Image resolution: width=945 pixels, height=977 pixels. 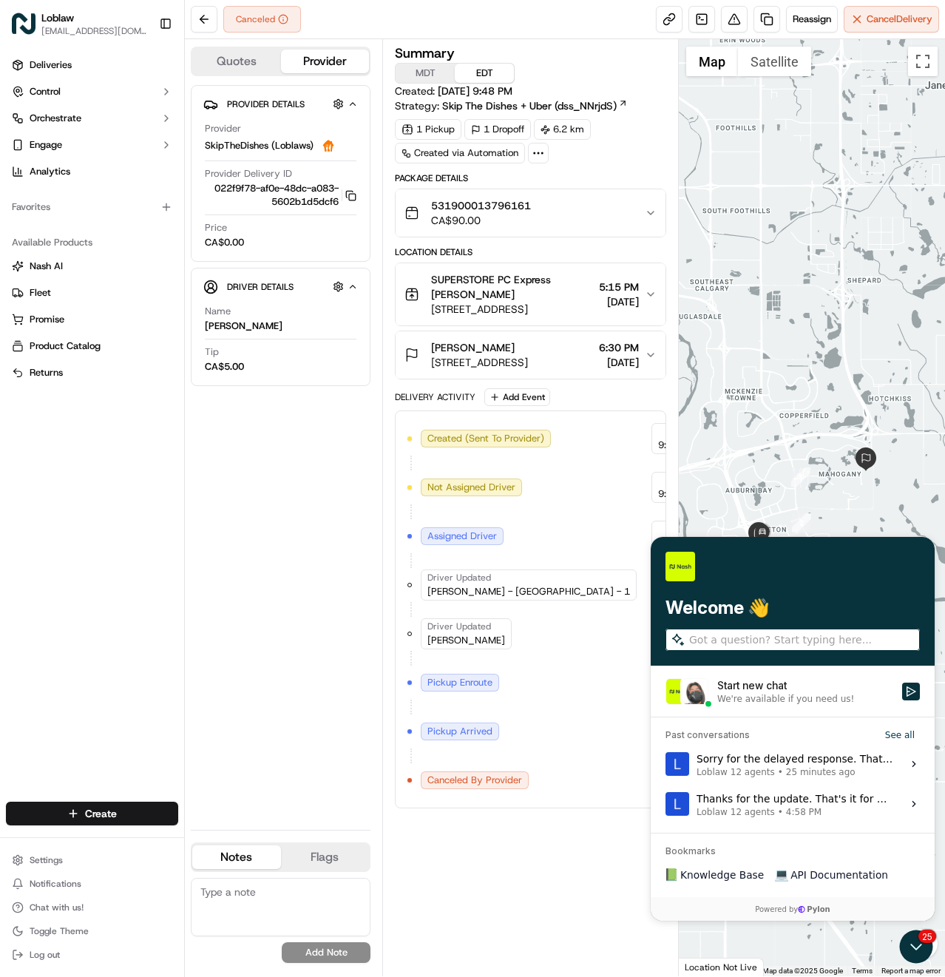 What do you see at coordinates (92, 319) in the screenshot?
I see `a: Promise` at bounding box center [92, 319].